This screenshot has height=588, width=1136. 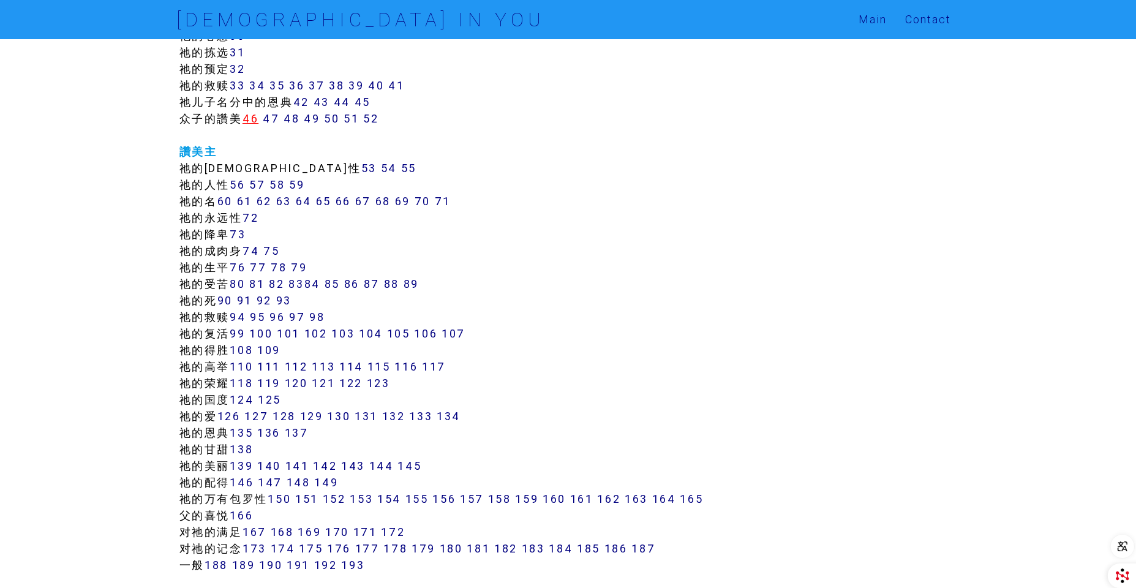 What do you see at coordinates (382, 465) in the screenshot?
I see `a: 144` at bounding box center [382, 465].